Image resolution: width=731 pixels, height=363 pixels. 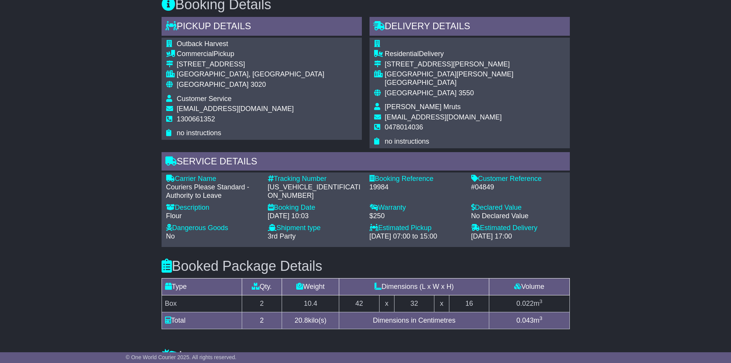 What do you see at coordinates (518, 179) in the screenshot?
I see `div: Customer Reference` at bounding box center [518, 179].